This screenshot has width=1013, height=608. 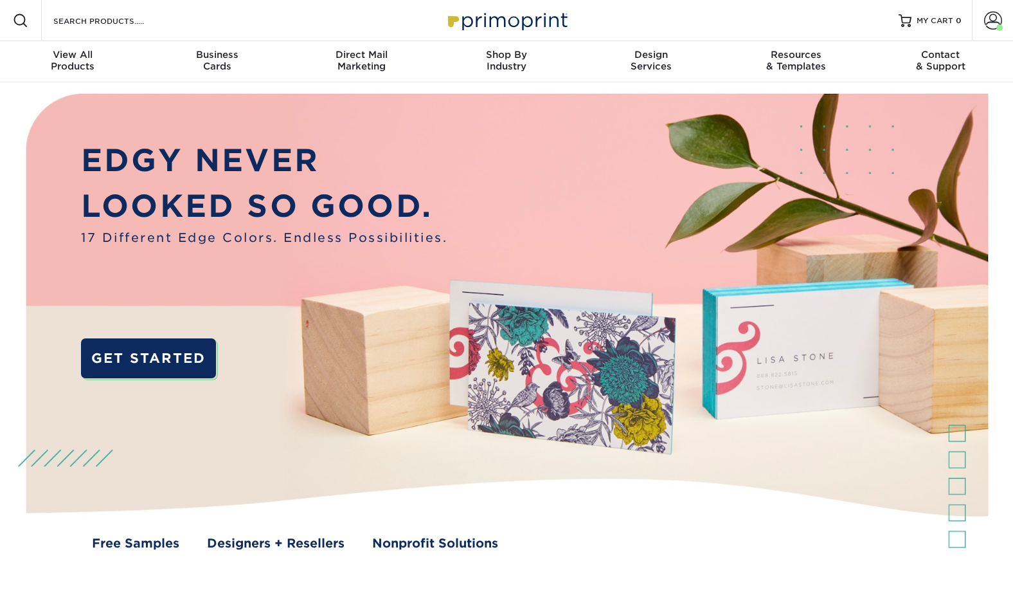 What do you see at coordinates (959, 21) in the screenshot?
I see `span: 0` at bounding box center [959, 21].